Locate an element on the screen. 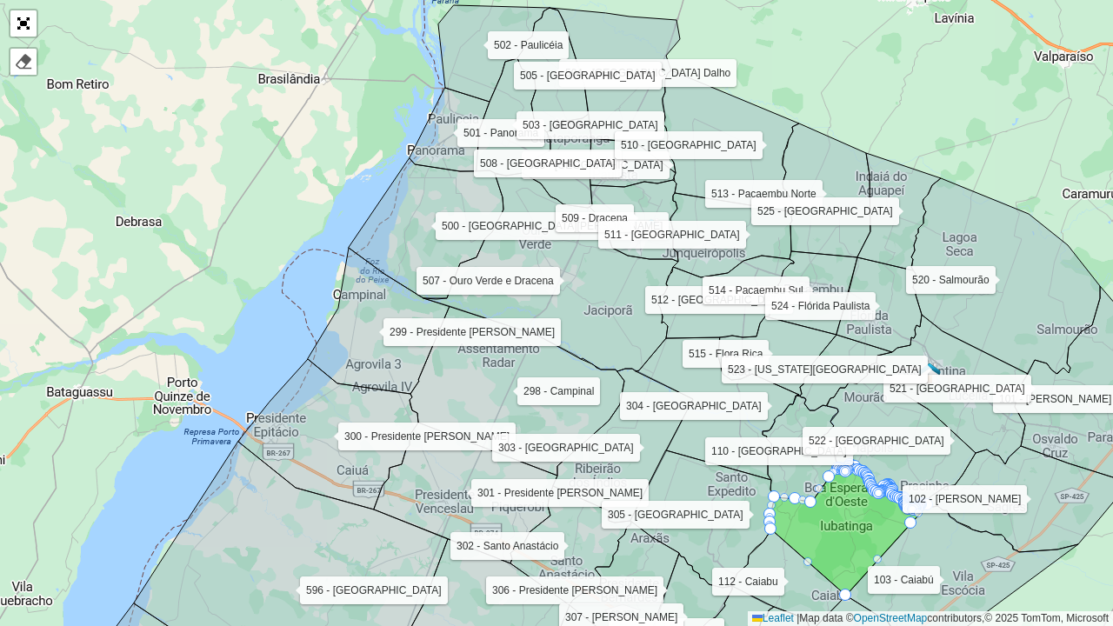 The height and width of the screenshot is (626, 1113). a: Leaflet is located at coordinates (773, 618).